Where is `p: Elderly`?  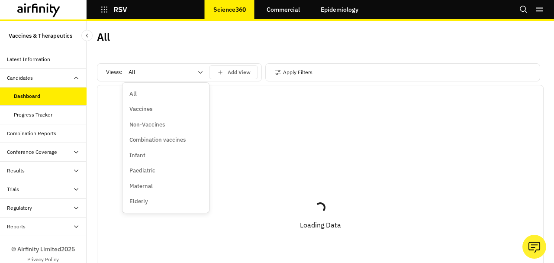 p: Elderly is located at coordinates (139, 201).